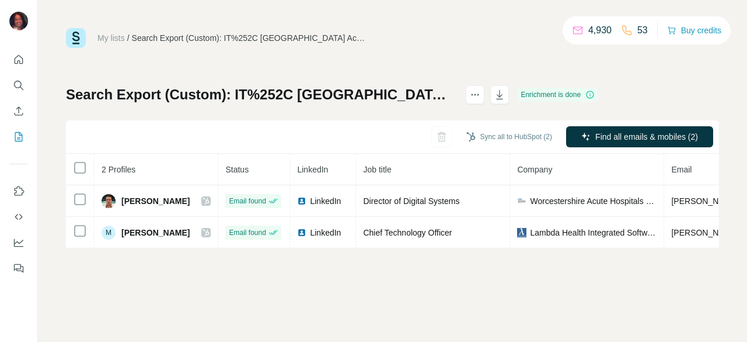  What do you see at coordinates (19, 268) in the screenshot?
I see `button: Feedback` at bounding box center [19, 268].